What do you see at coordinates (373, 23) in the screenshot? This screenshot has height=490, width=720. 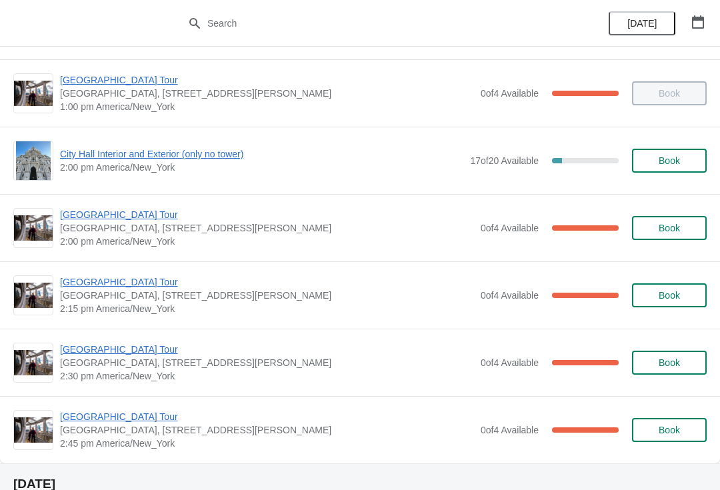 I see `input: Search` at bounding box center [373, 23].